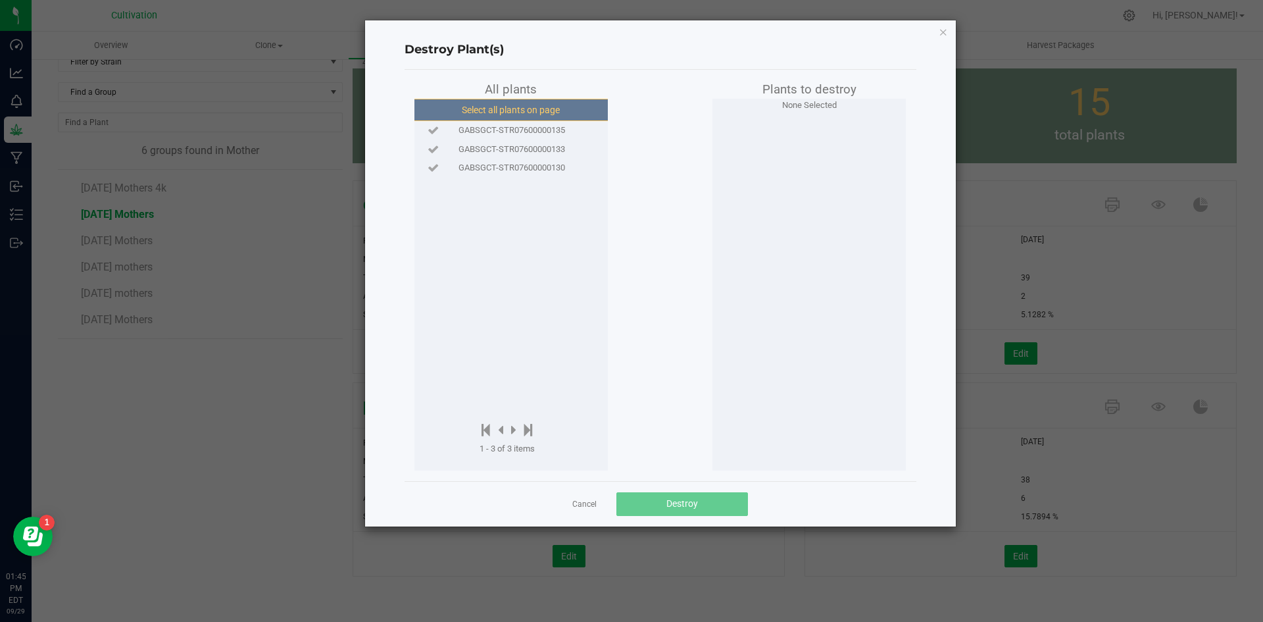 The height and width of the screenshot is (622, 1263). Describe the element at coordinates (507, 448) in the screenshot. I see `span: 1 - 3 of 3 items` at that location.